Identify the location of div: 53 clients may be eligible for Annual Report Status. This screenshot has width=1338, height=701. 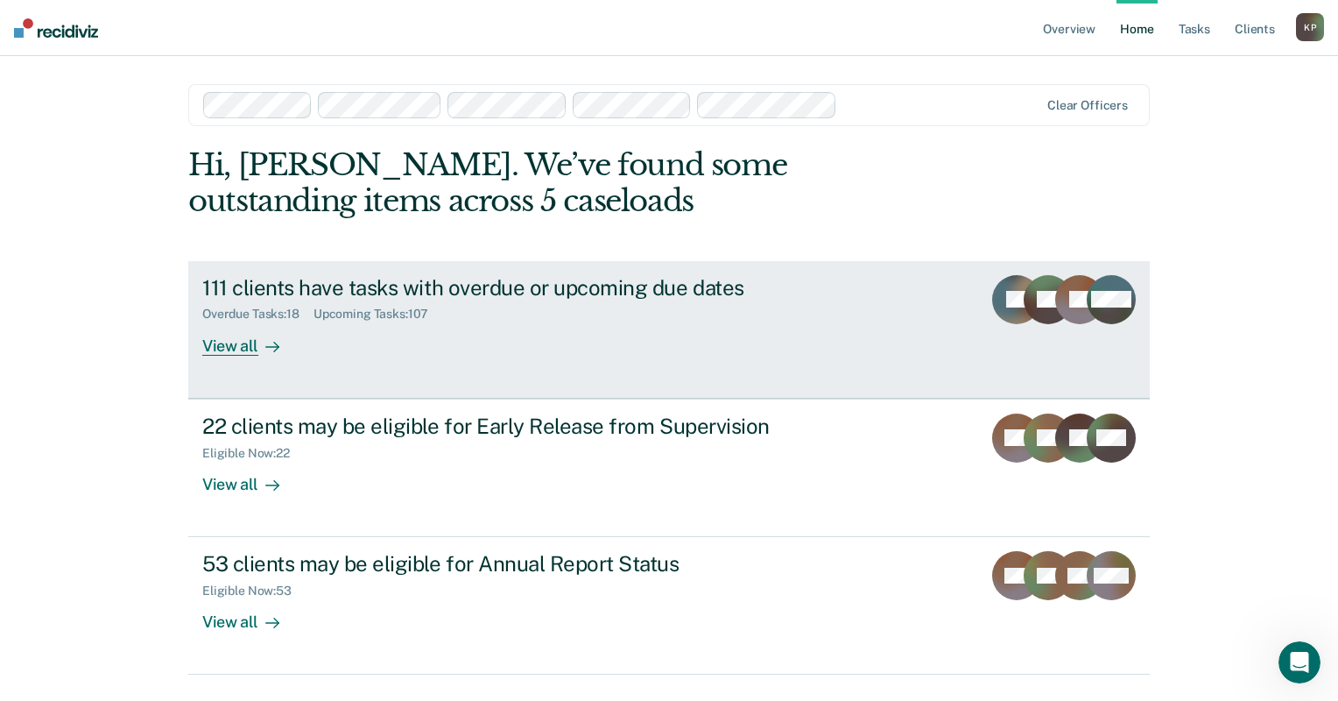
(510, 563).